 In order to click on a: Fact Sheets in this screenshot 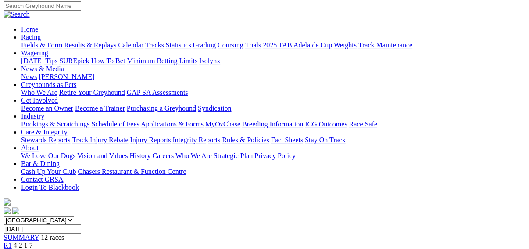, I will do `click(287, 140)`.